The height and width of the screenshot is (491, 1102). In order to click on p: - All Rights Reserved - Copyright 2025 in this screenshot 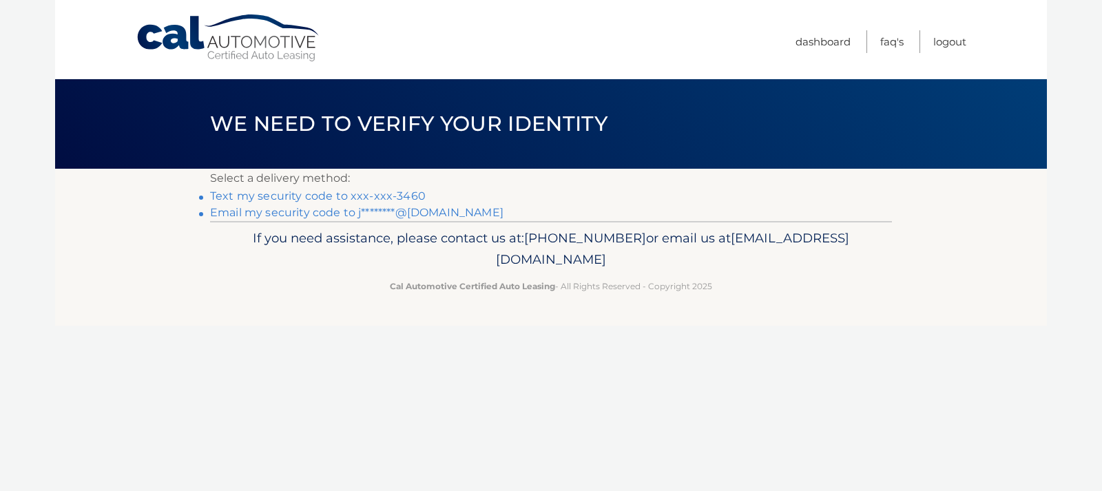, I will do `click(551, 286)`.